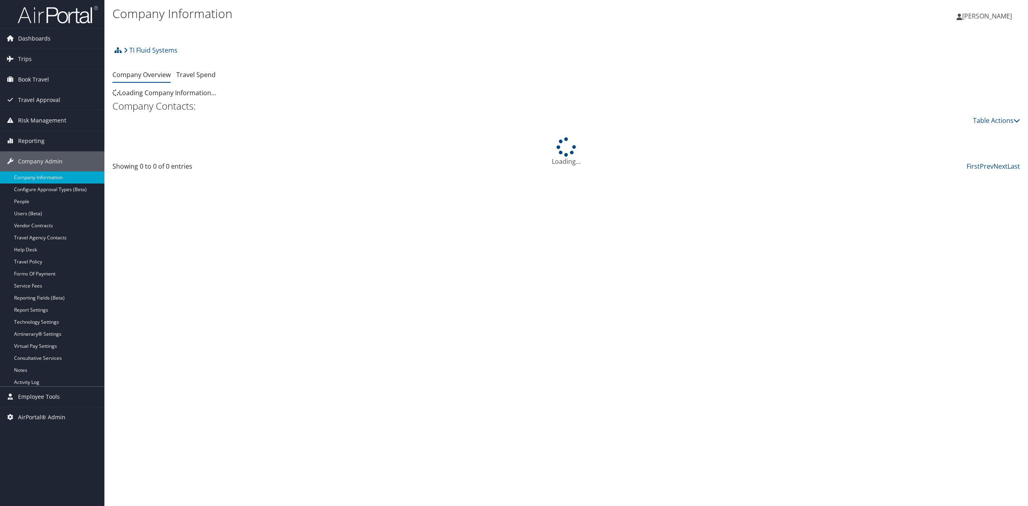 The height and width of the screenshot is (506, 1028). What do you see at coordinates (33, 80) in the screenshot?
I see `span: Book Travel` at bounding box center [33, 80].